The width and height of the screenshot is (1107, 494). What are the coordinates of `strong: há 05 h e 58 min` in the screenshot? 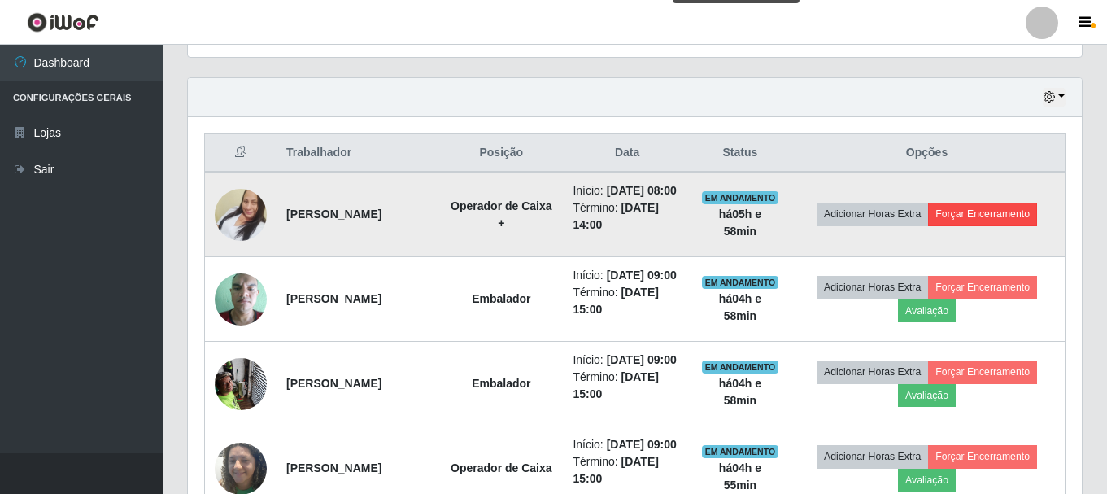 It's located at (740, 222).